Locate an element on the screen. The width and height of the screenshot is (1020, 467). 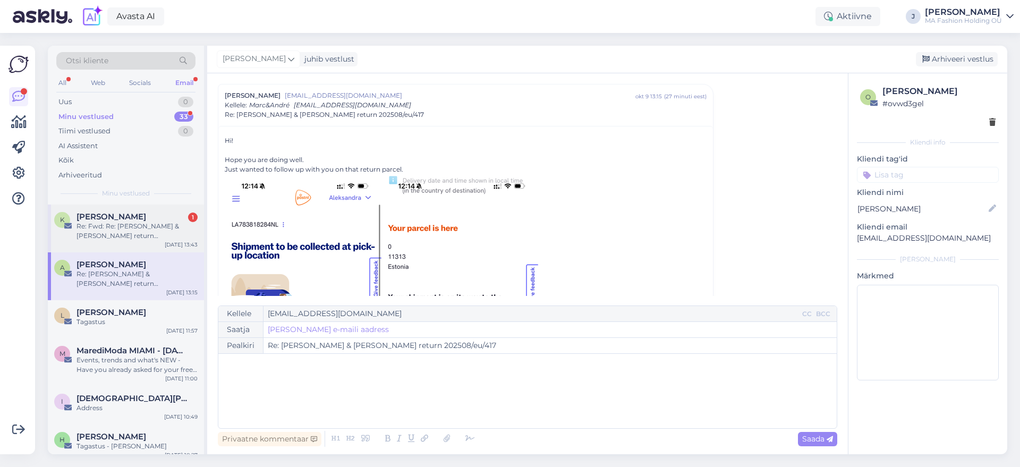
div: Privaatne kommentaar is located at coordinates (269, 439).